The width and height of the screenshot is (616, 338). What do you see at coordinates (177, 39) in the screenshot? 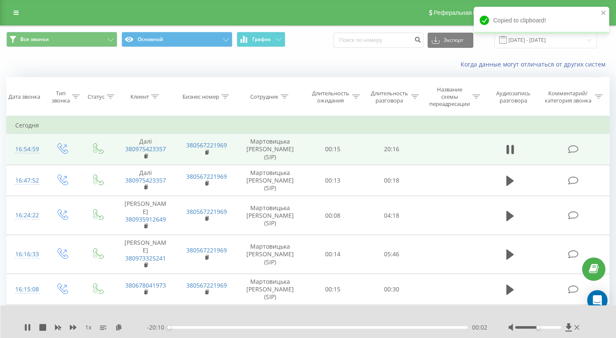
I see `button: Основной` at bounding box center [177, 39].